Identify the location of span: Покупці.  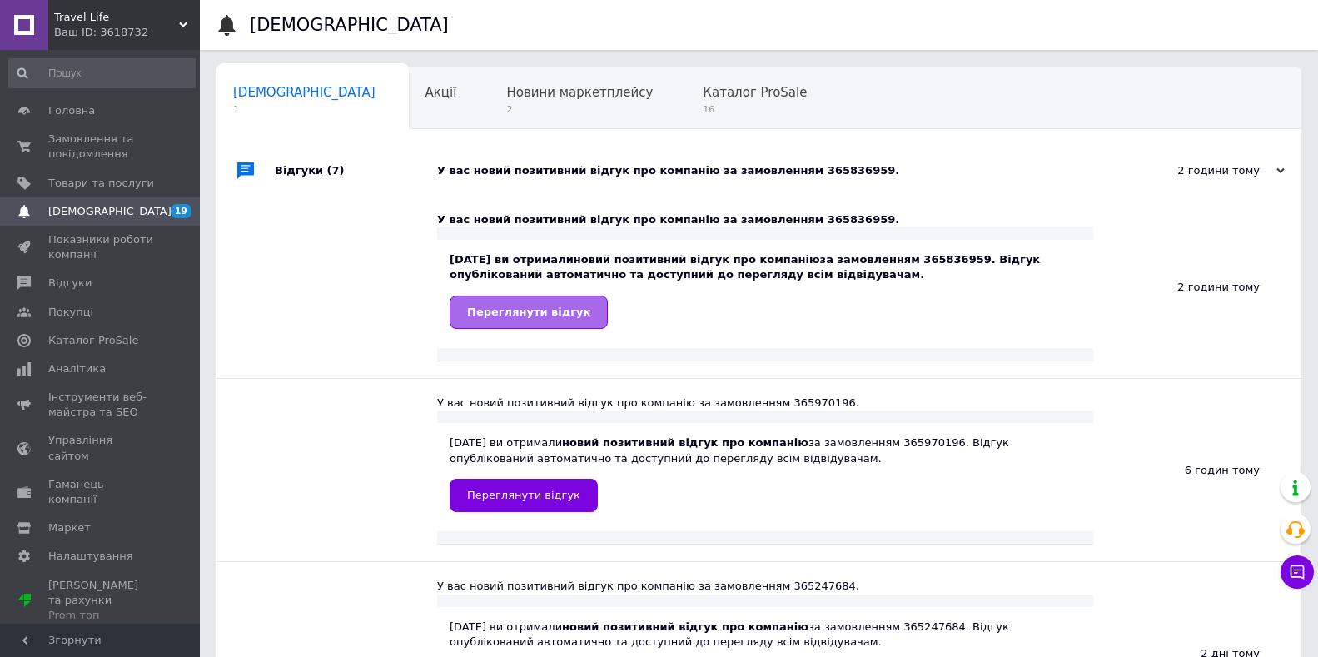
(71, 312).